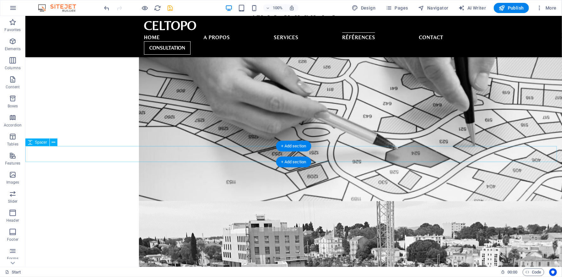 This screenshot has width=562, height=277. What do you see at coordinates (13, 49) in the screenshot?
I see `p: Elements` at bounding box center [13, 49].